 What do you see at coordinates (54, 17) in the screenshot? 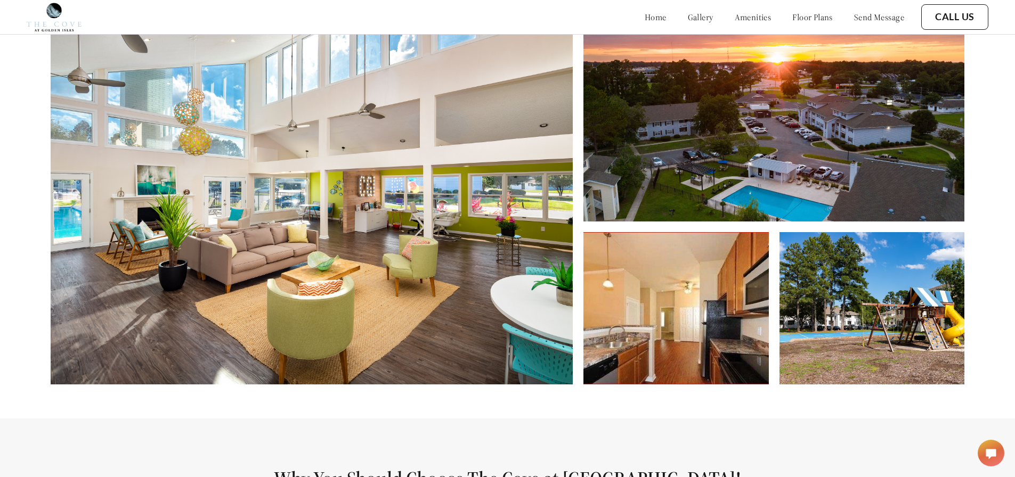
I see `img: cove_at_golden_isles_logo.png` at bounding box center [54, 17].